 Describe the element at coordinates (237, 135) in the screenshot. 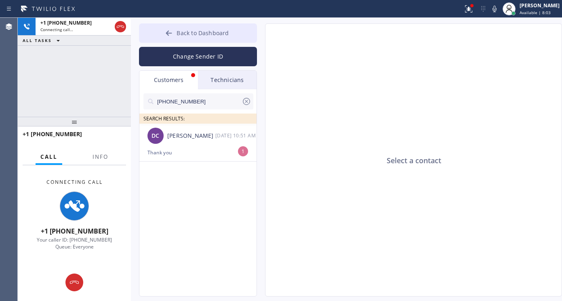

I see `div: 08/13/2025 9:51 AM` at that location.